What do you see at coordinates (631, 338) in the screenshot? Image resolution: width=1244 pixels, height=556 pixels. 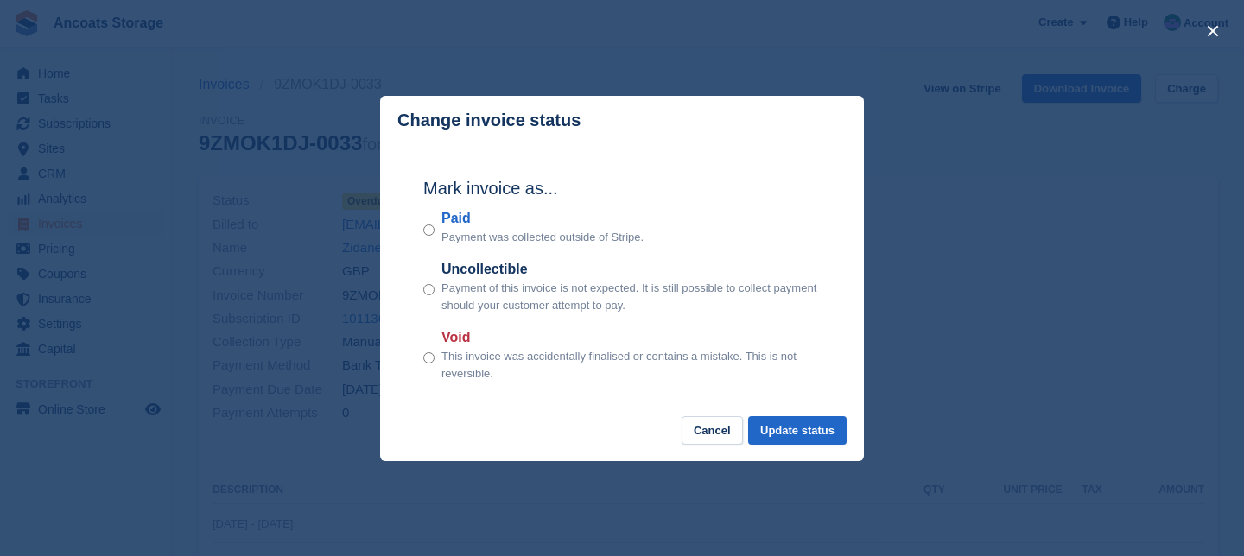 I see `label: Void` at bounding box center [631, 338].